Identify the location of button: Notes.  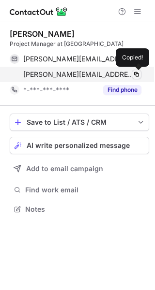
(79, 210).